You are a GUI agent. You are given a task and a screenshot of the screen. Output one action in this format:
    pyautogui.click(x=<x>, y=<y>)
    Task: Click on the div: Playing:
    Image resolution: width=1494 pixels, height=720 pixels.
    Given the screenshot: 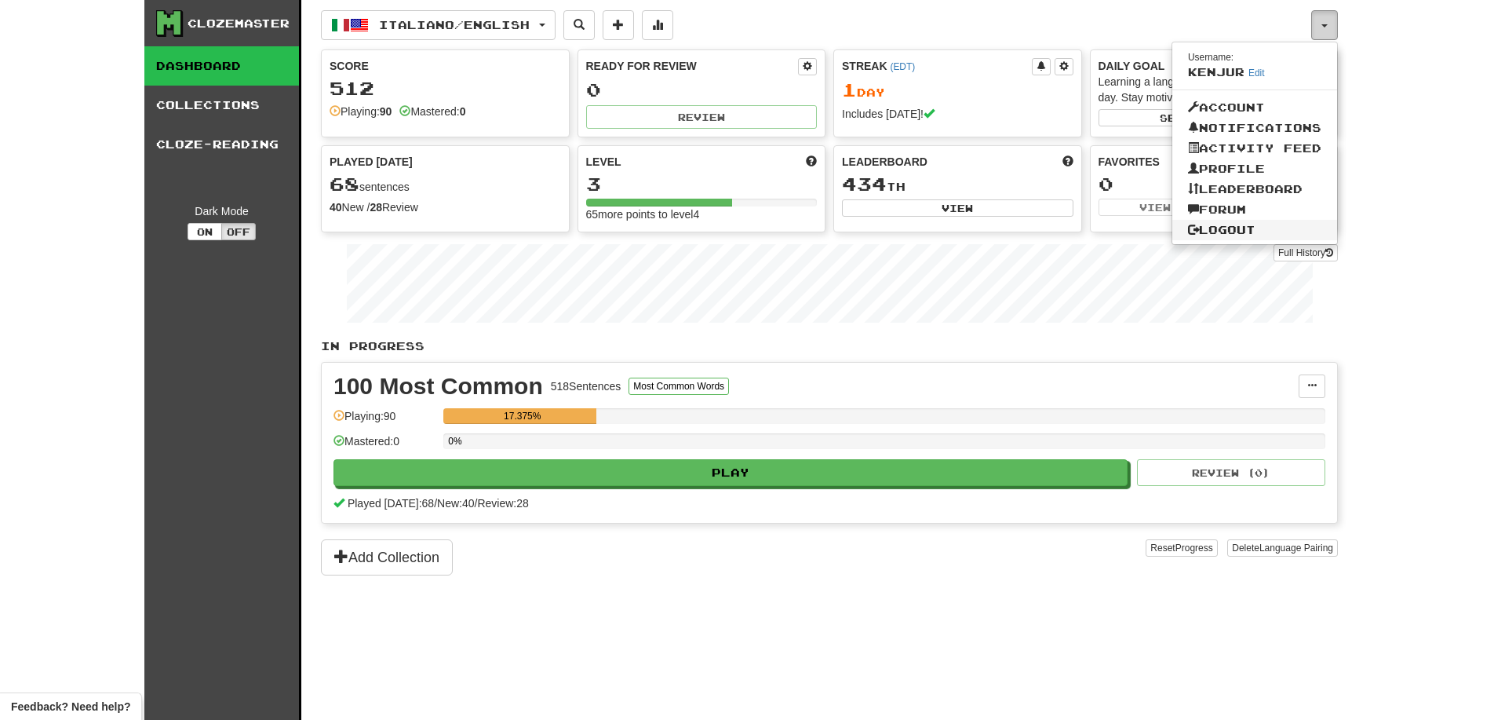 What is the action you would take?
    pyautogui.click(x=360, y=111)
    